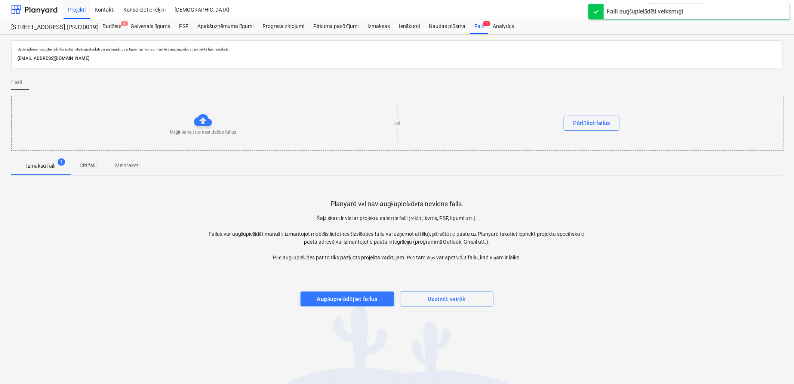 The height and width of the screenshot is (384, 794). Describe the element at coordinates (503, 27) in the screenshot. I see `div: Analytics` at that location.